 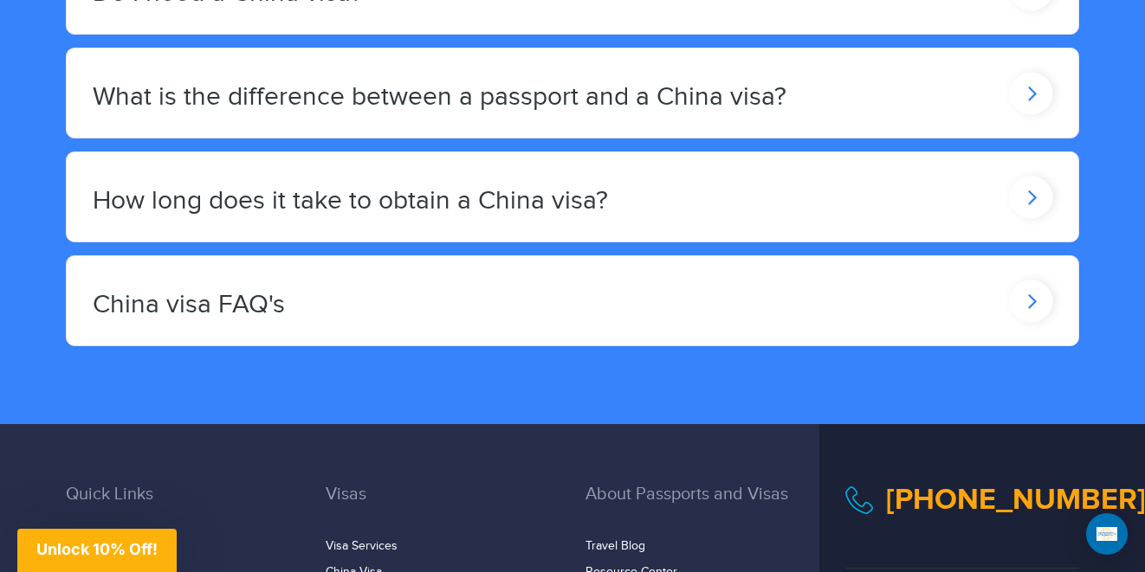 What do you see at coordinates (97, 549) in the screenshot?
I see `span: Unlock 10% Off!` at bounding box center [97, 549].